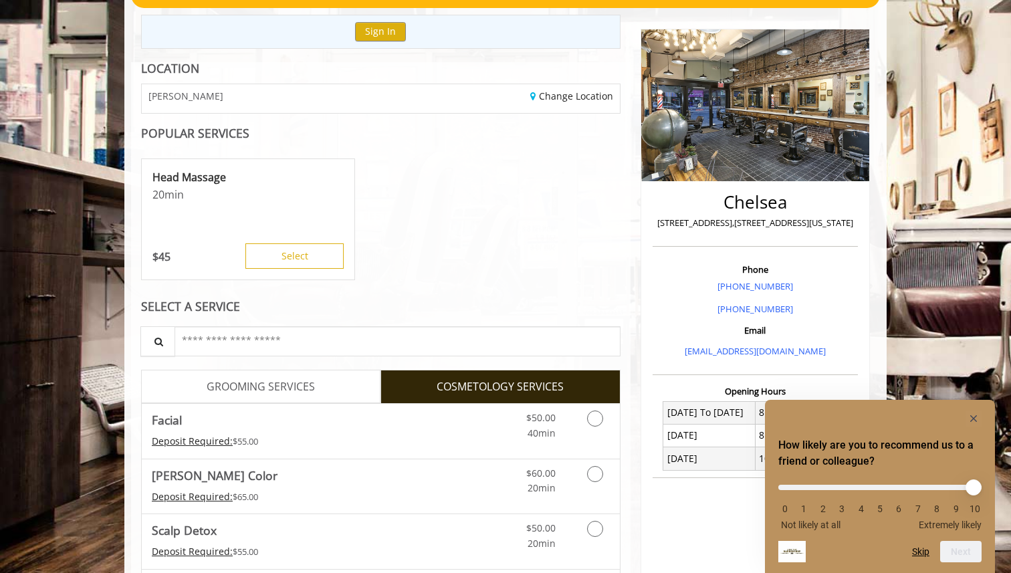 The height and width of the screenshot is (573, 1011). I want to click on button: Sign In, so click(381, 31).